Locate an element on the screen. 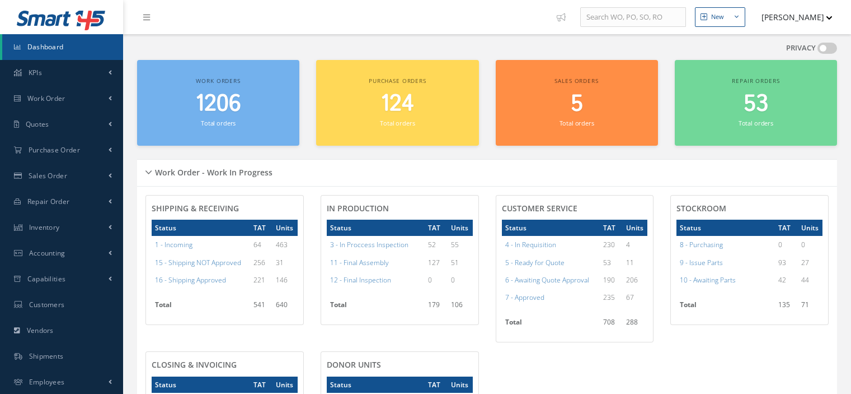 Image resolution: width=851 pixels, height=394 pixels. span: Inventory is located at coordinates (44, 227).